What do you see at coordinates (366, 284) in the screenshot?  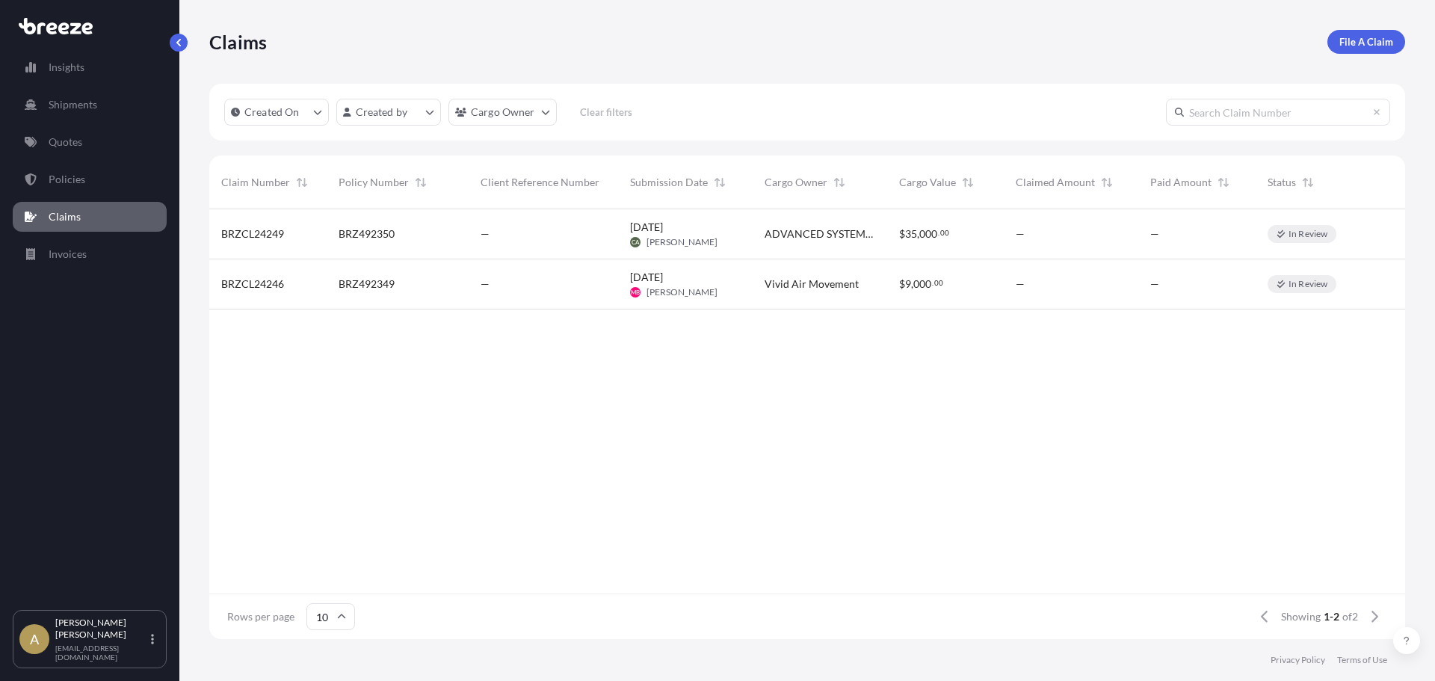 I see `span: BRZ492349` at bounding box center [366, 284].